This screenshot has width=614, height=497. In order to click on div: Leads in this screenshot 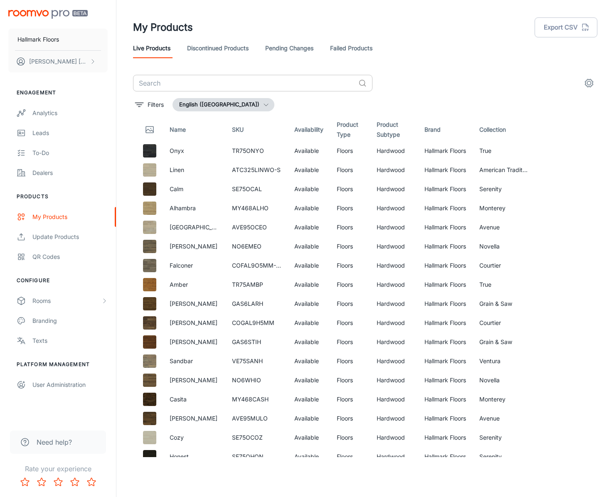, I will do `click(70, 133)`.